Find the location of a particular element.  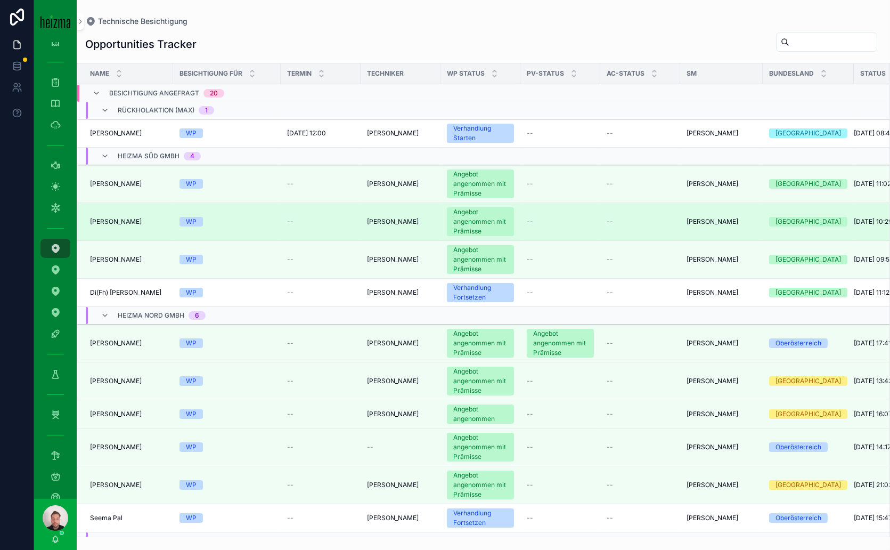

span: Besichtigung für is located at coordinates (211, 74).